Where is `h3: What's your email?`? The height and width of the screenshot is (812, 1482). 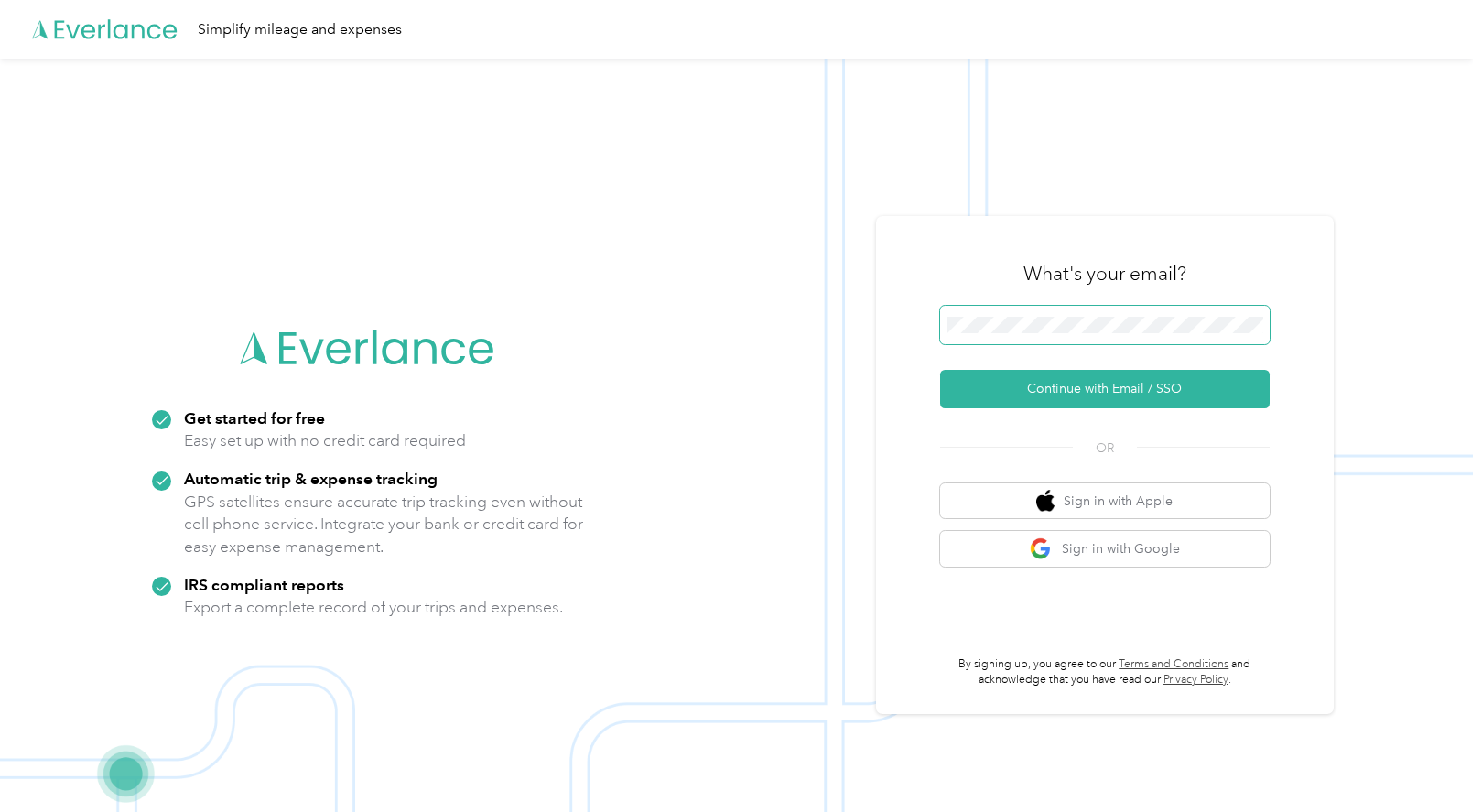 h3: What's your email? is located at coordinates (1105, 274).